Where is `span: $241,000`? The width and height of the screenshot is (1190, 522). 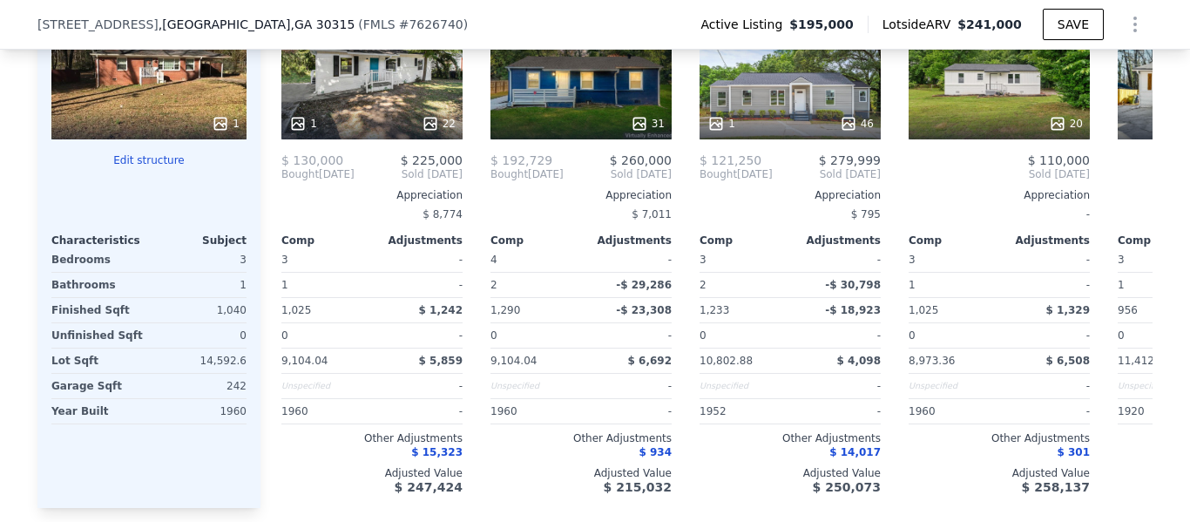 span: $241,000 is located at coordinates (990, 24).